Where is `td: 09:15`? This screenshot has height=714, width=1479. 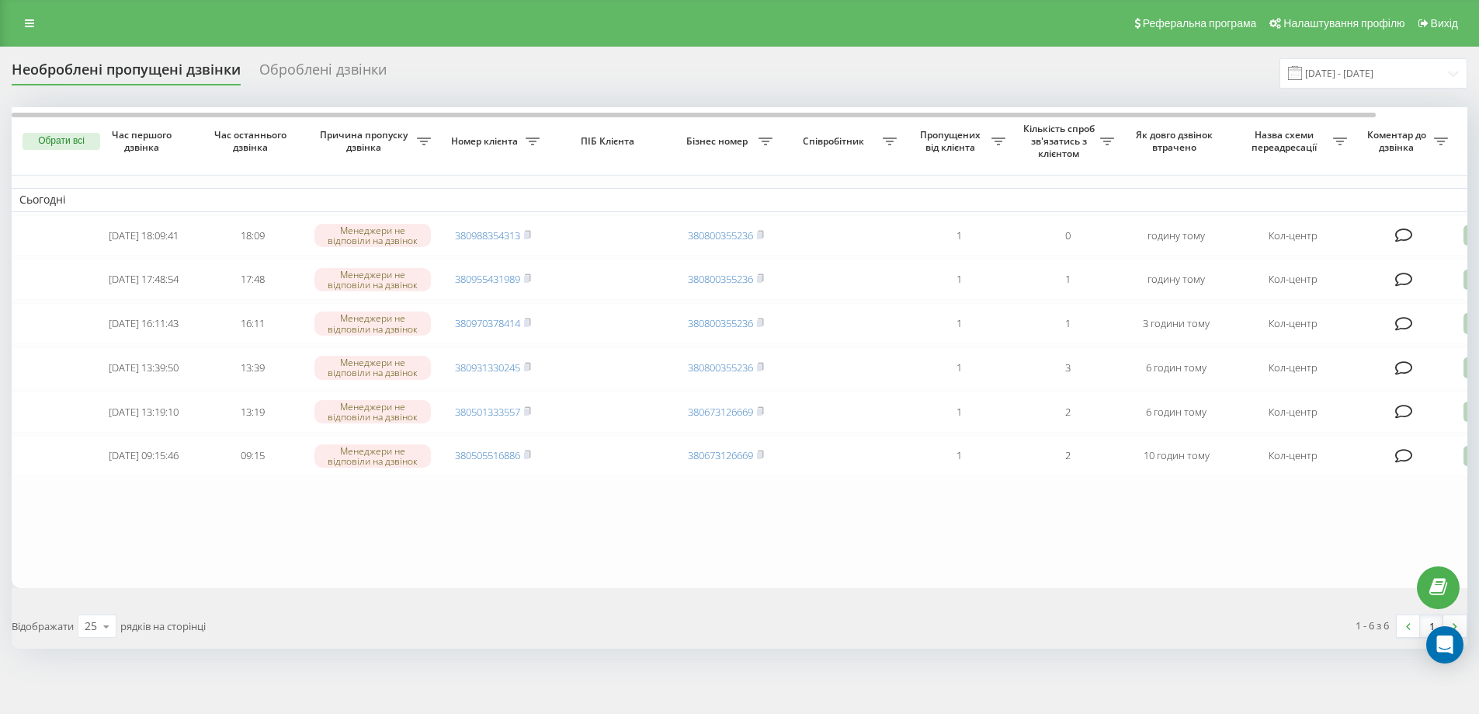
td: 09:15 is located at coordinates (252, 456).